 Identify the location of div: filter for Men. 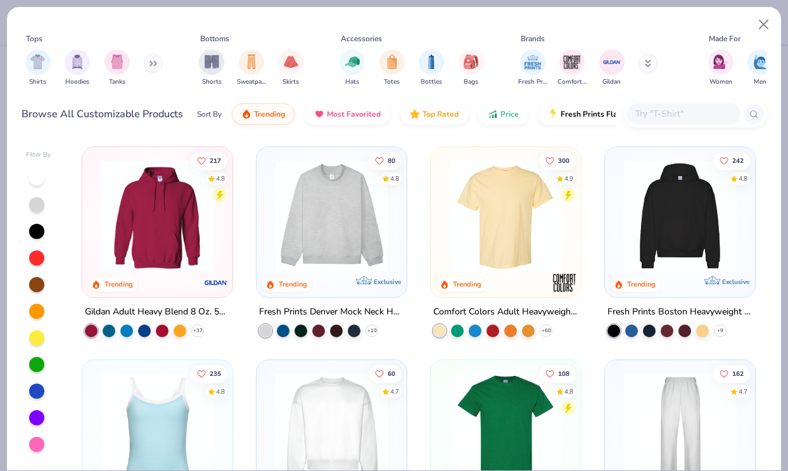
(760, 68).